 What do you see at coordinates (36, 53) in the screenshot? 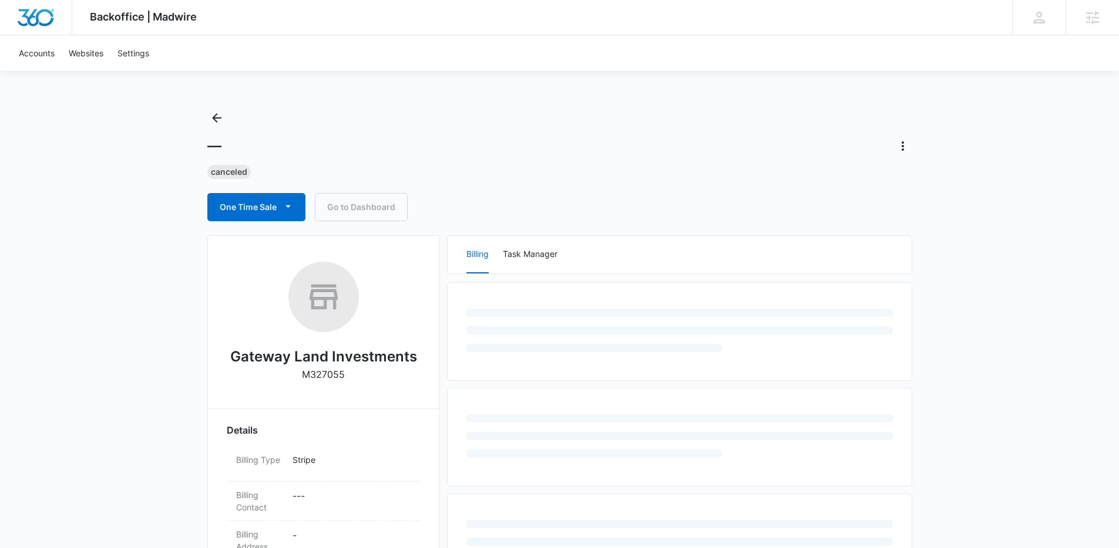
I see `a: Accounts` at bounding box center [36, 53].